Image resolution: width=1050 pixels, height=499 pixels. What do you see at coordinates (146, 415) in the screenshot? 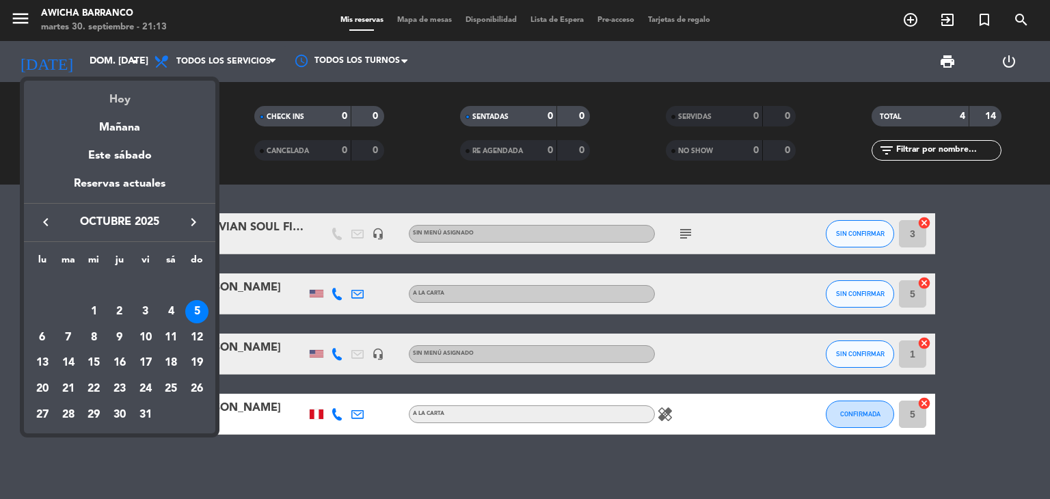
I see `td: 31 de octubre de 2025` at bounding box center [146, 415].